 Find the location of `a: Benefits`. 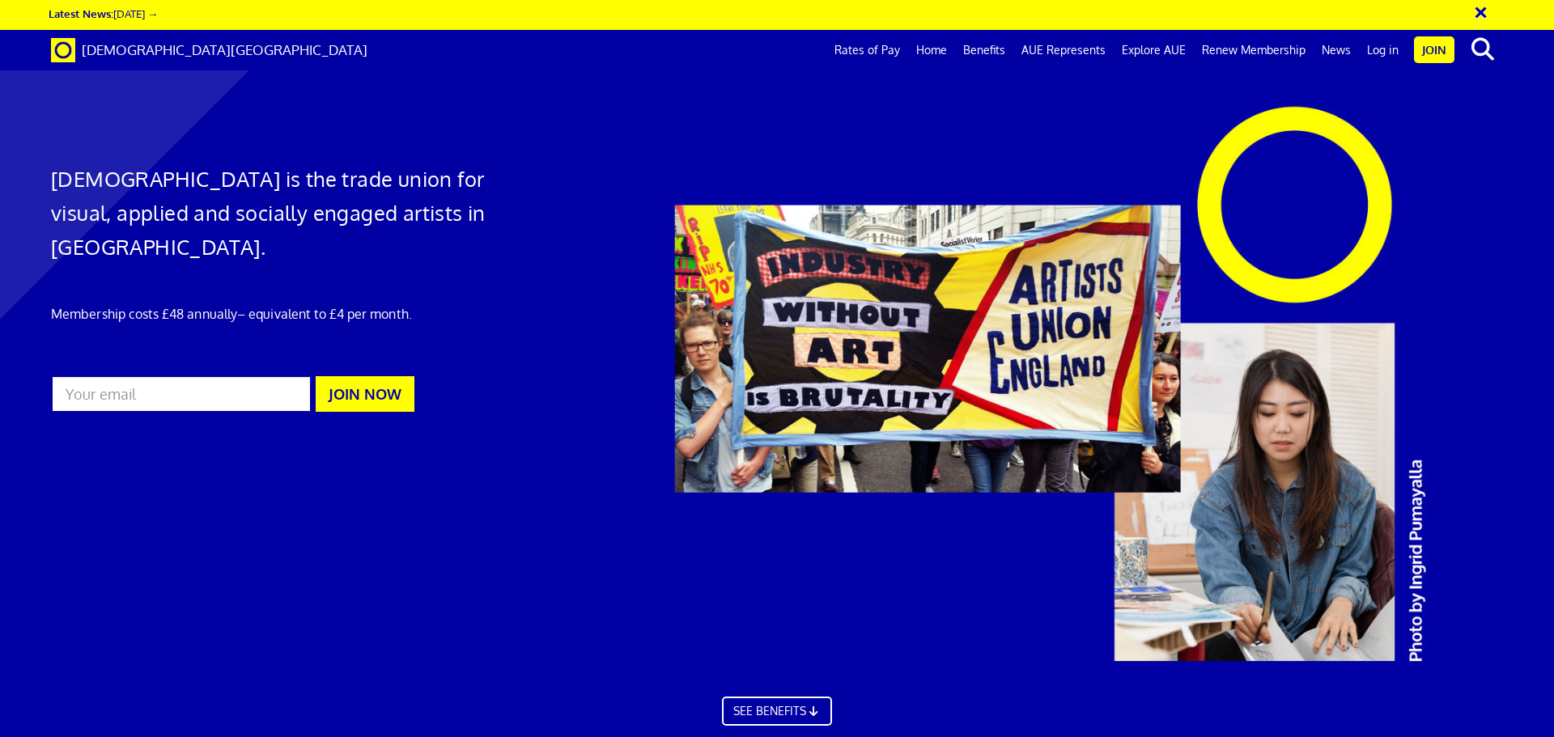

a: Benefits is located at coordinates (984, 50).